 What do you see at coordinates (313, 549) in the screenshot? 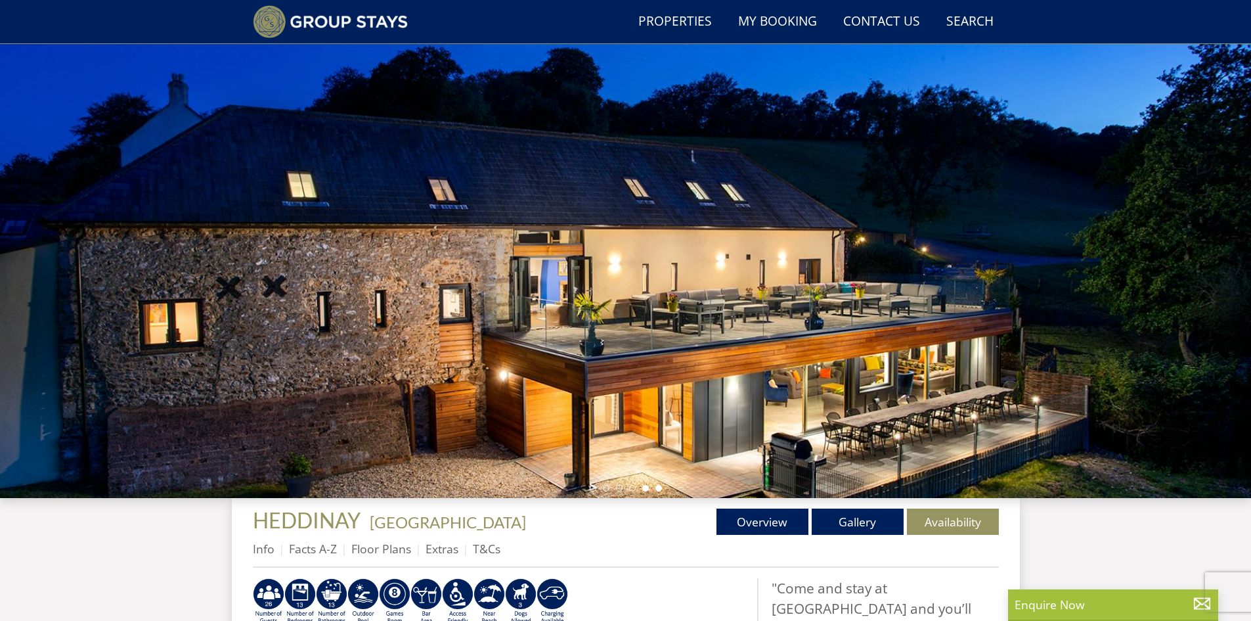
I see `a: Facts A-Z` at bounding box center [313, 549].